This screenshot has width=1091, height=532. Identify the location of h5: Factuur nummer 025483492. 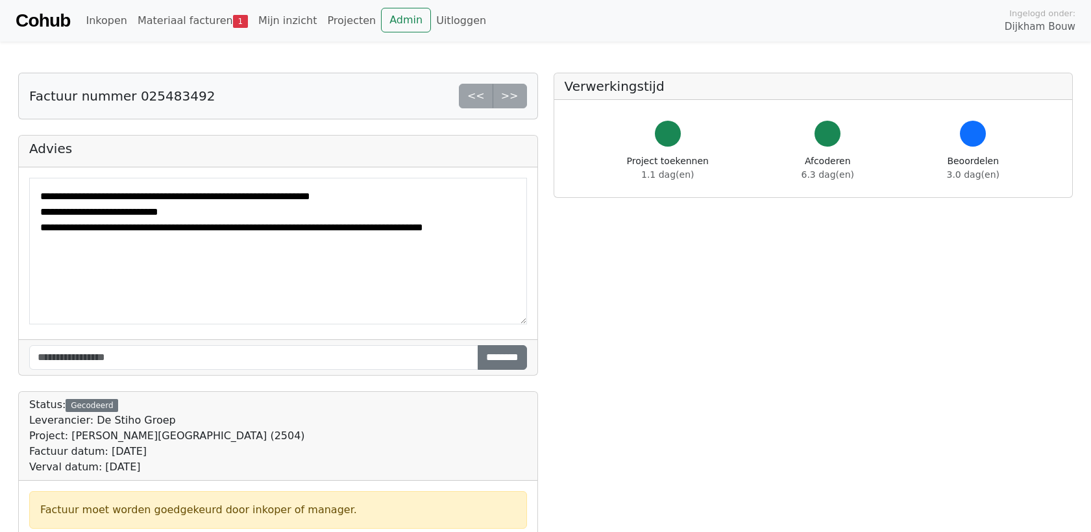
(122, 96).